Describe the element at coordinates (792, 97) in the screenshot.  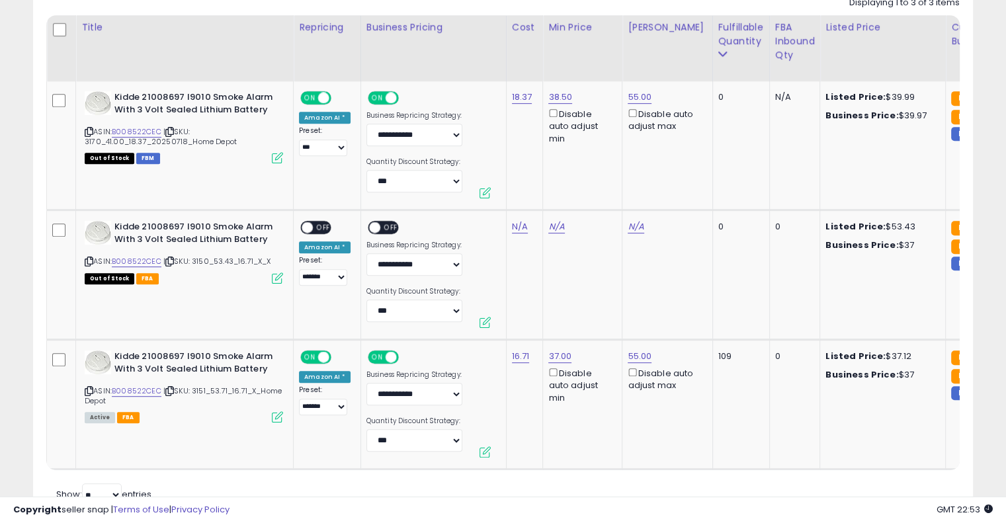
I see `div: N/A` at that location.